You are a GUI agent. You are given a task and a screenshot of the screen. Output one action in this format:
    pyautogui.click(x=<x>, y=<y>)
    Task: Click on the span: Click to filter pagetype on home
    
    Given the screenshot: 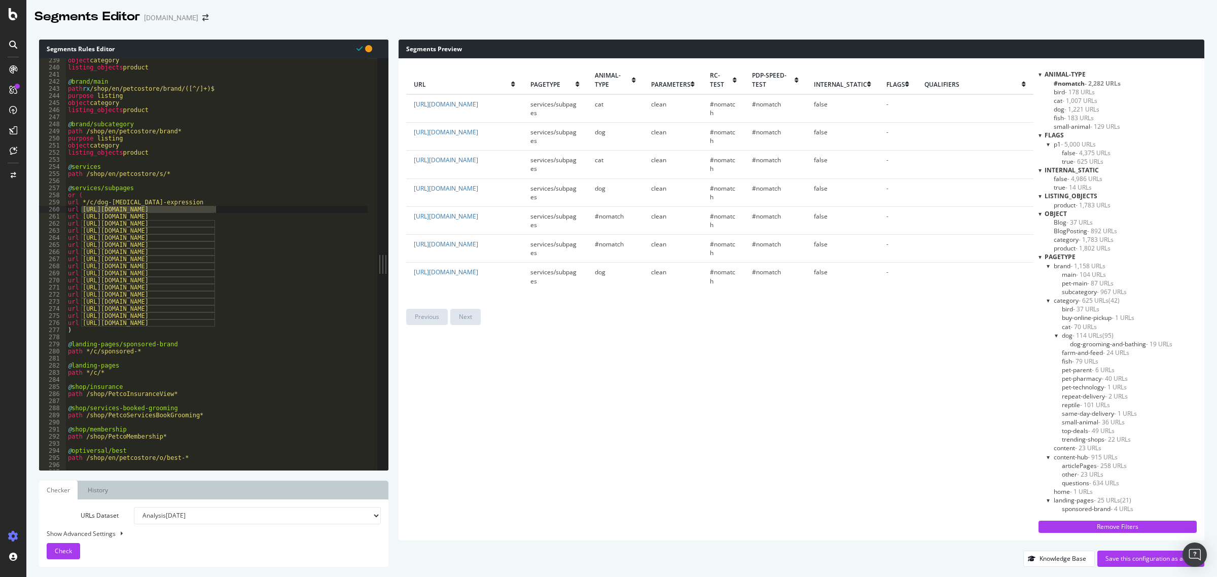 What is the action you would take?
    pyautogui.click(x=1073, y=491)
    